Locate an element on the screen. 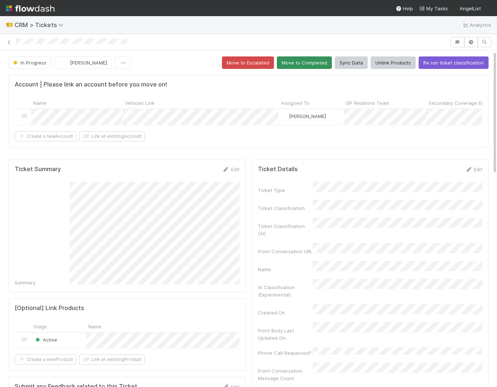 This screenshot has width=497, height=387. span: Vehicles Link is located at coordinates (139, 103).